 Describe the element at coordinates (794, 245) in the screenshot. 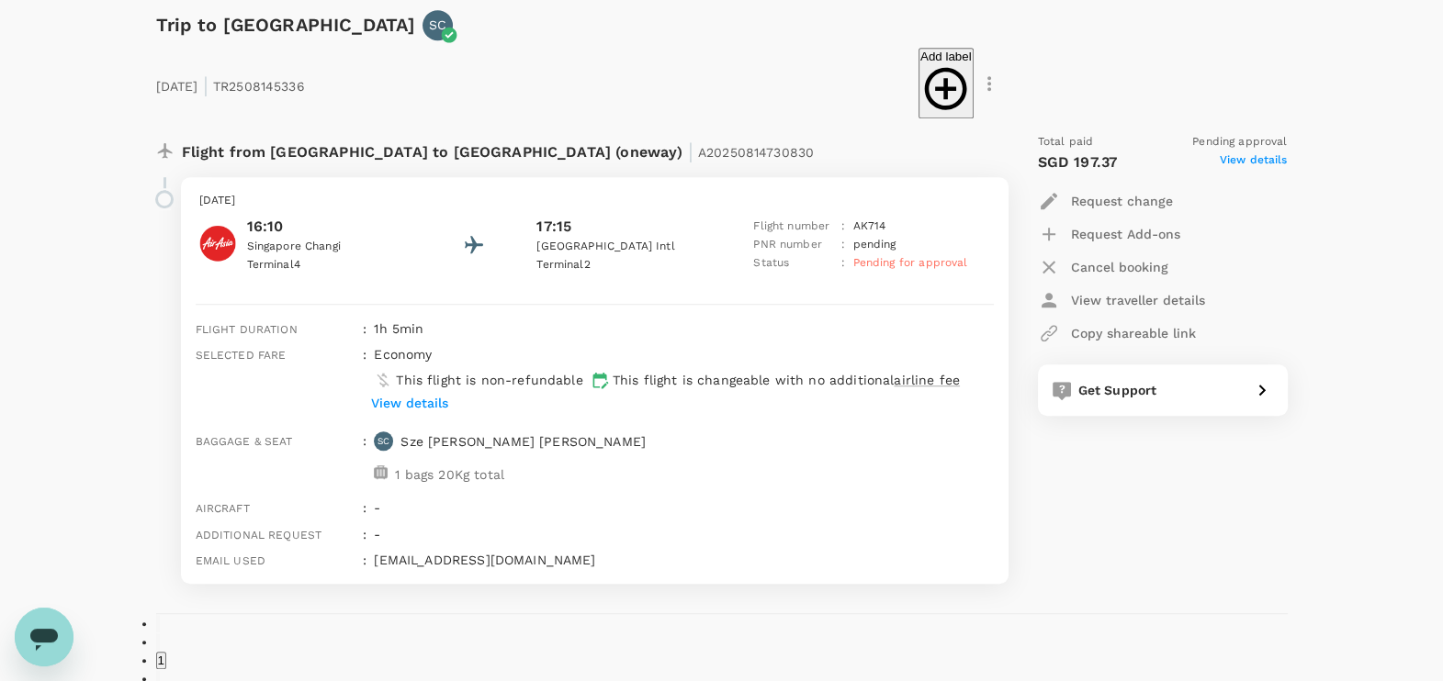

I see `p: PNR number` at that location.